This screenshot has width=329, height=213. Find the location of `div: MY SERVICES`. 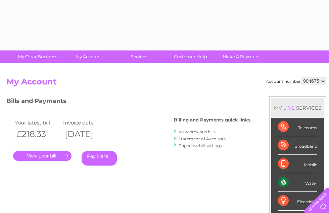

div: MY SERVICES is located at coordinates (298, 108).